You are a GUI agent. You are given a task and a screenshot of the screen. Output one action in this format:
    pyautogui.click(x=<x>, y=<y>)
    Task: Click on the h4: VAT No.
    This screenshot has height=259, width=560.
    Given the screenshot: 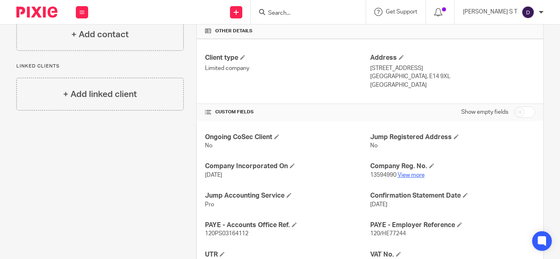 What is the action you would take?
    pyautogui.click(x=452, y=255)
    